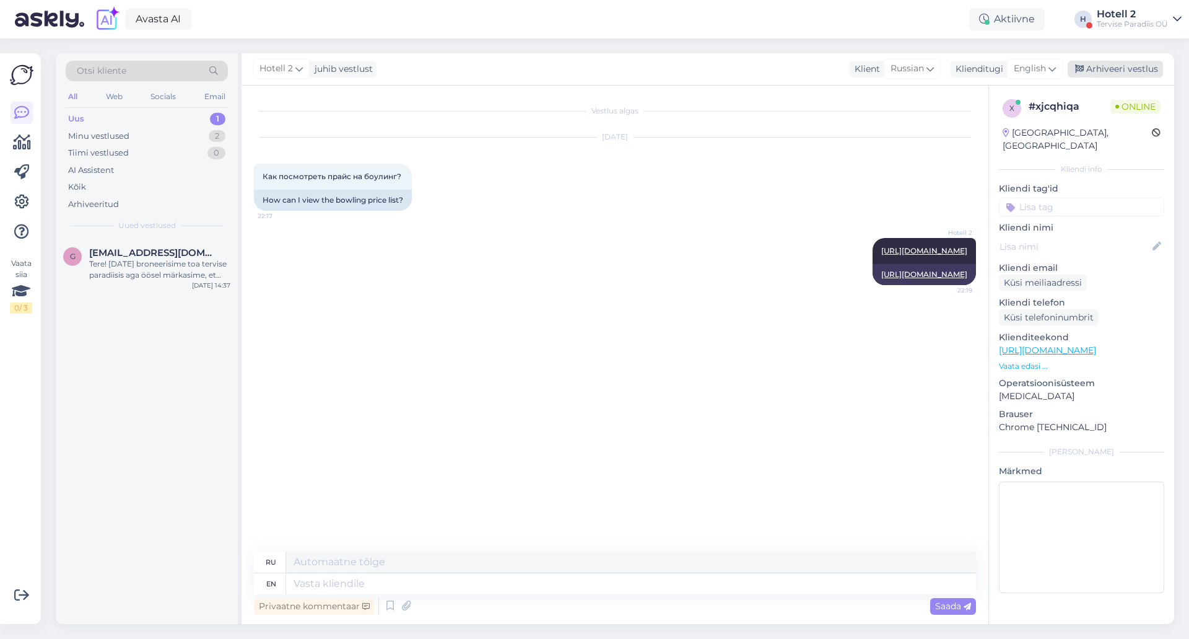 The image size is (1189, 639). What do you see at coordinates (615, 111) in the screenshot?
I see `div: Vestlus algas` at bounding box center [615, 111].